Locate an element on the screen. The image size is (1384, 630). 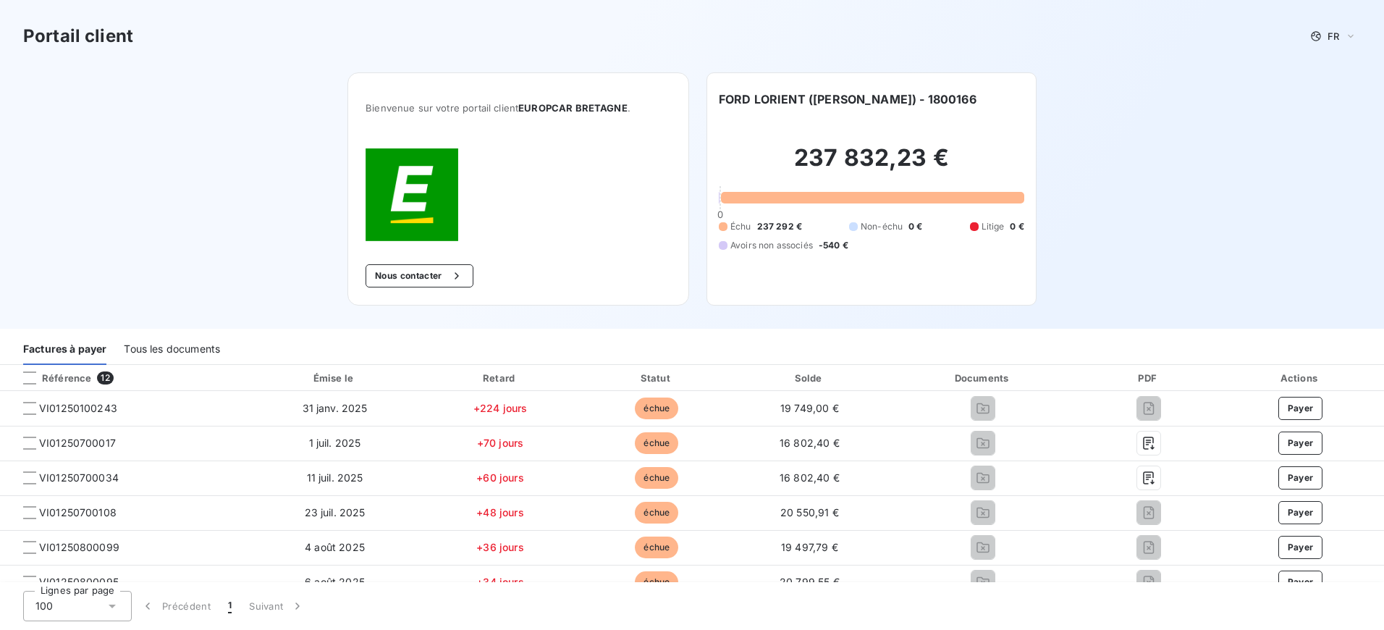
span: Non-échu is located at coordinates (881, 226).